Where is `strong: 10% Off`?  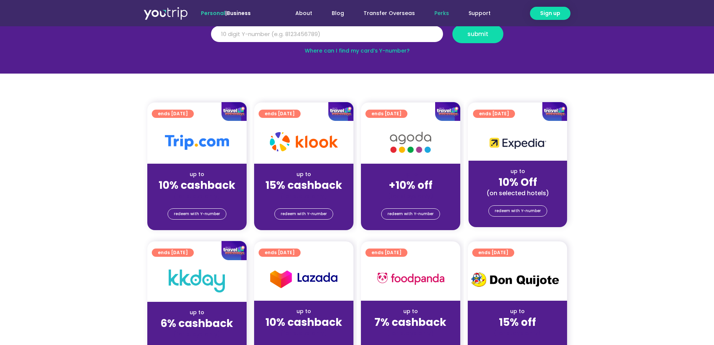
strong: 10% Off is located at coordinates (518, 182).